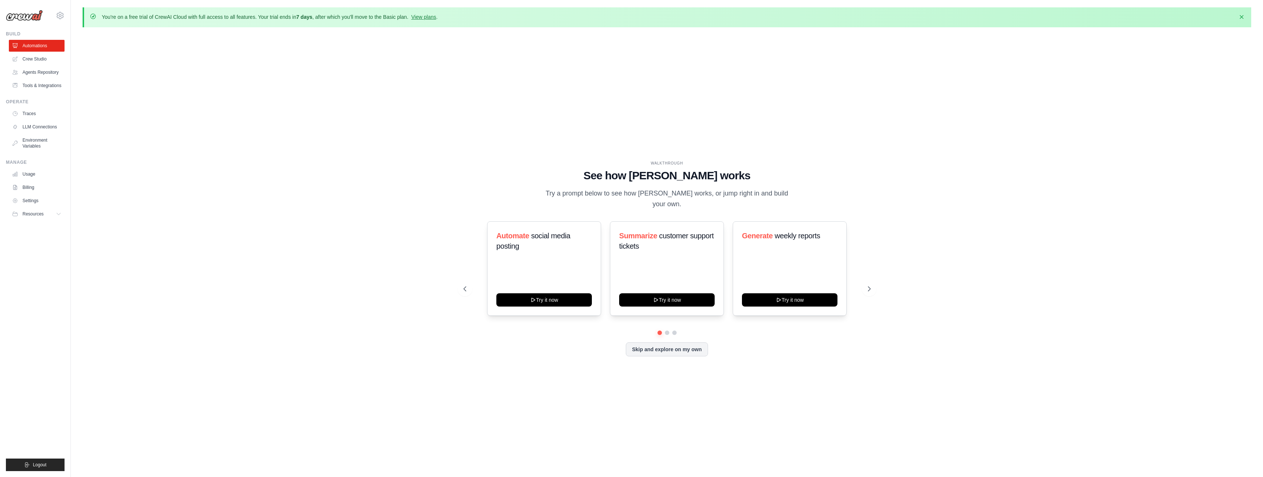  I want to click on a: Usage, so click(37, 174).